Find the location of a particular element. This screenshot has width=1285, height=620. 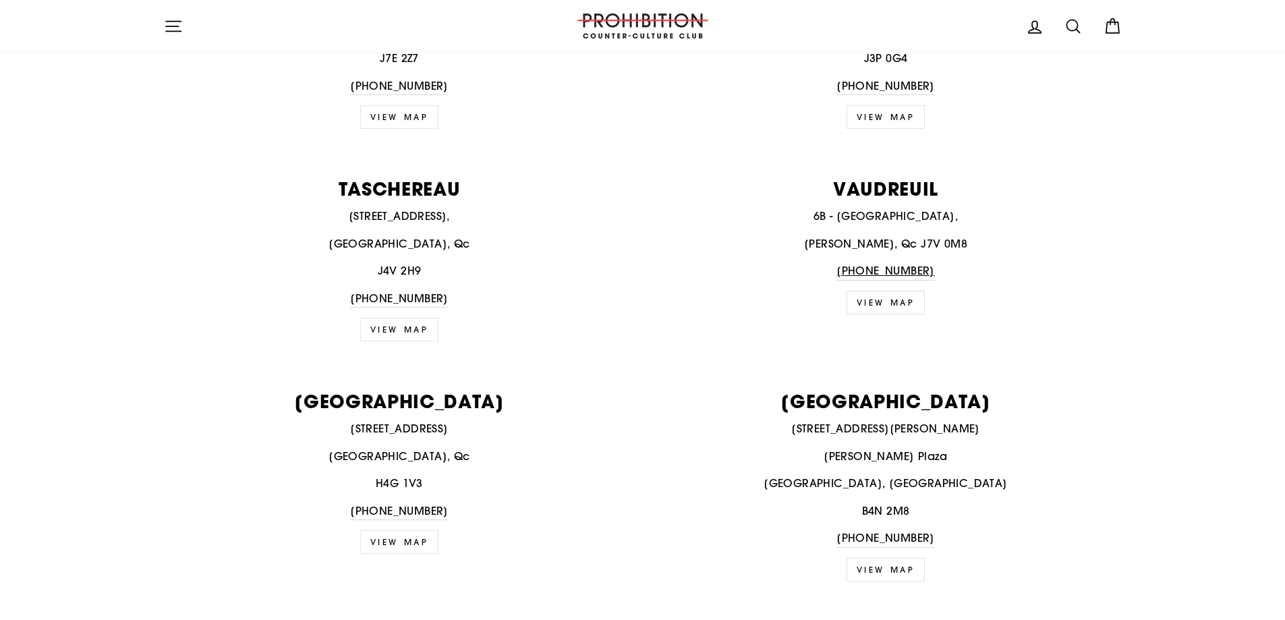

p: J4V 2H9 is located at coordinates (399, 271).